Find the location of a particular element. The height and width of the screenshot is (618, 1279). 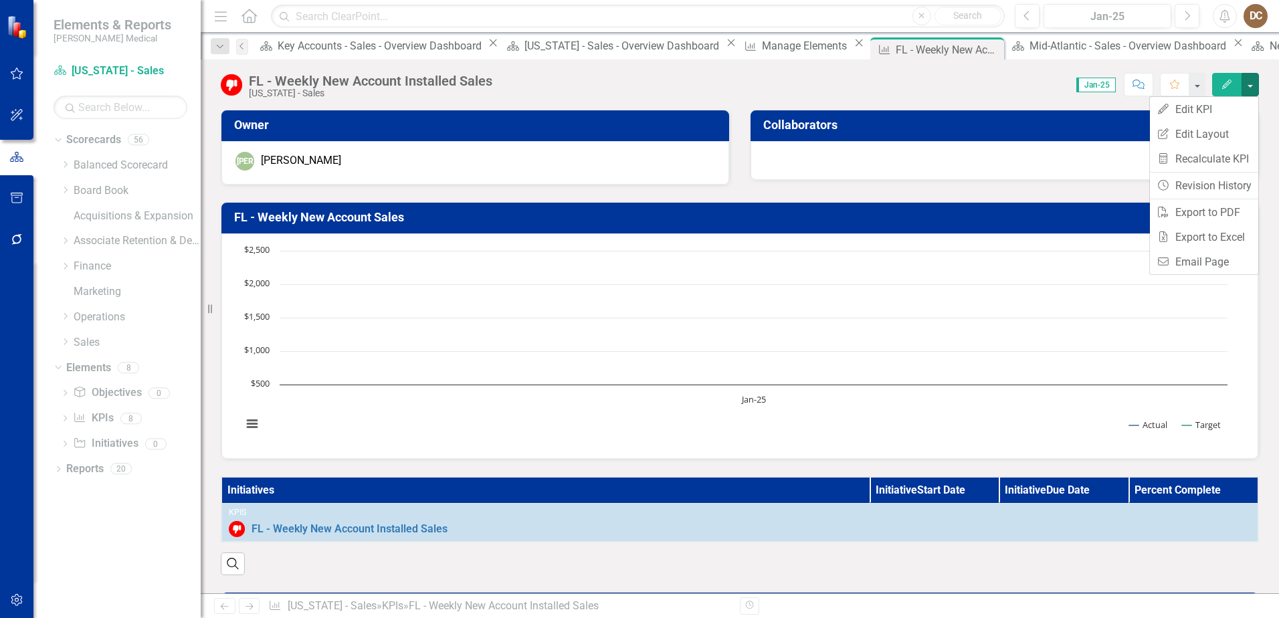

a: Acquisitions & Expansion is located at coordinates (137, 216).